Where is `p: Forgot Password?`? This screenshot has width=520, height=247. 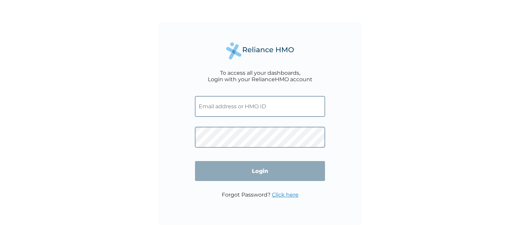
p: Forgot Password? is located at coordinates (260, 195).